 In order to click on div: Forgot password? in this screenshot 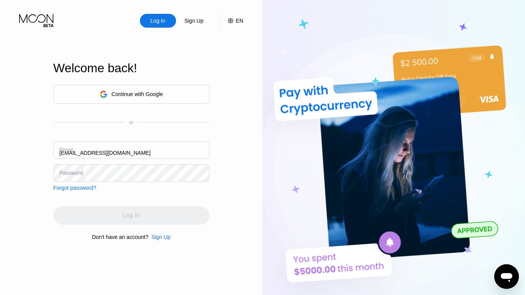, I will do `click(75, 188)`.